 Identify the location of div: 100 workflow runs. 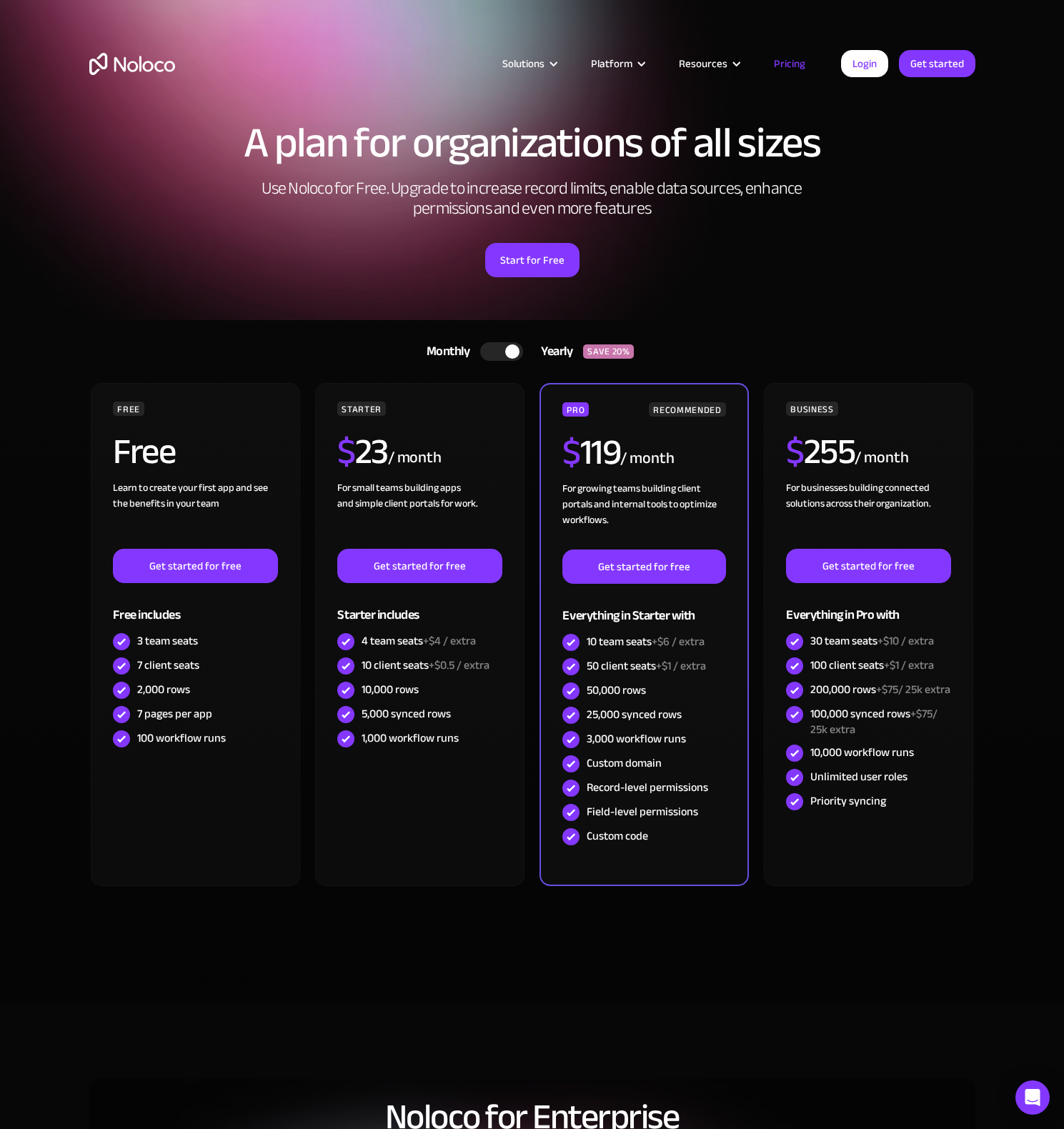
(182, 738).